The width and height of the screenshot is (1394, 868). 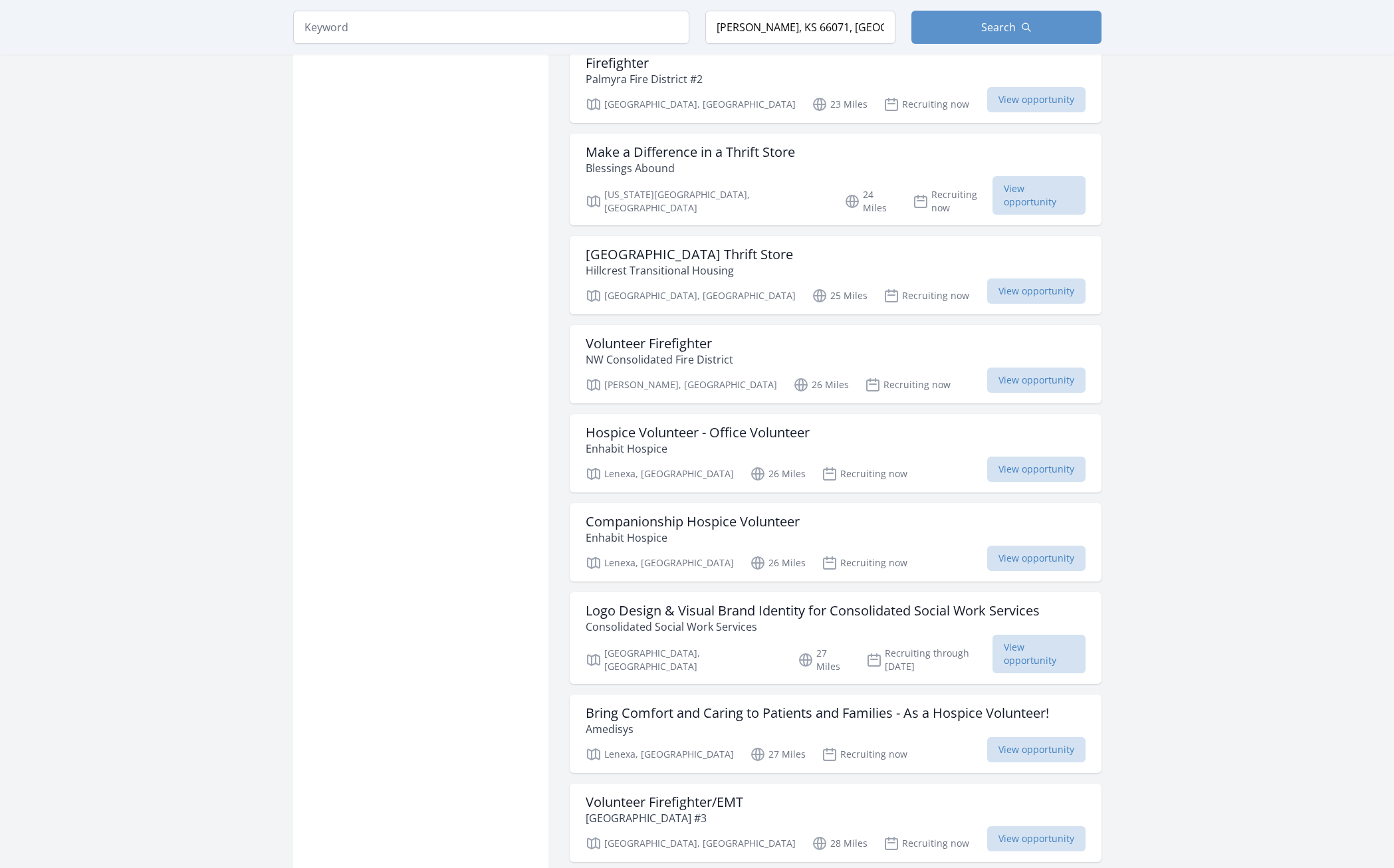 I want to click on h3: Bring Comfort and Caring to Patients and Families - As a Hospice Volunteer!, so click(x=817, y=713).